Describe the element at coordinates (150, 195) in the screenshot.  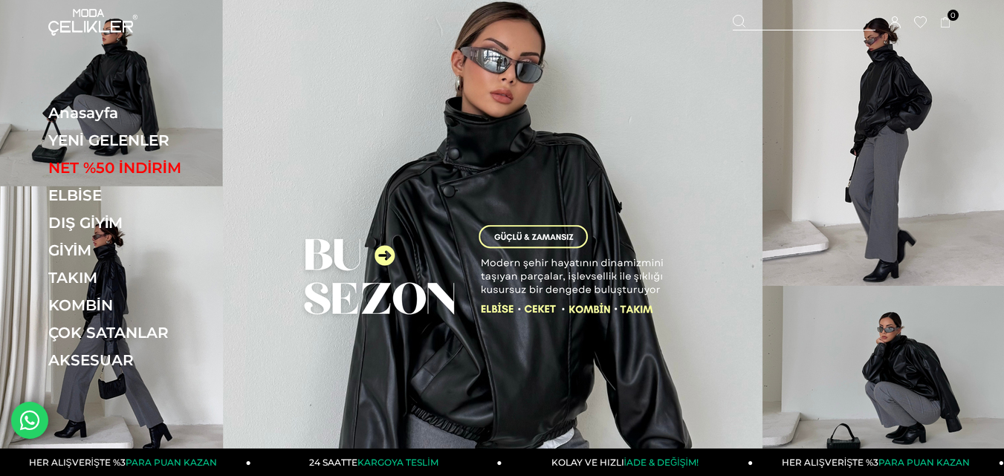
I see `a: ELBİSE` at that location.